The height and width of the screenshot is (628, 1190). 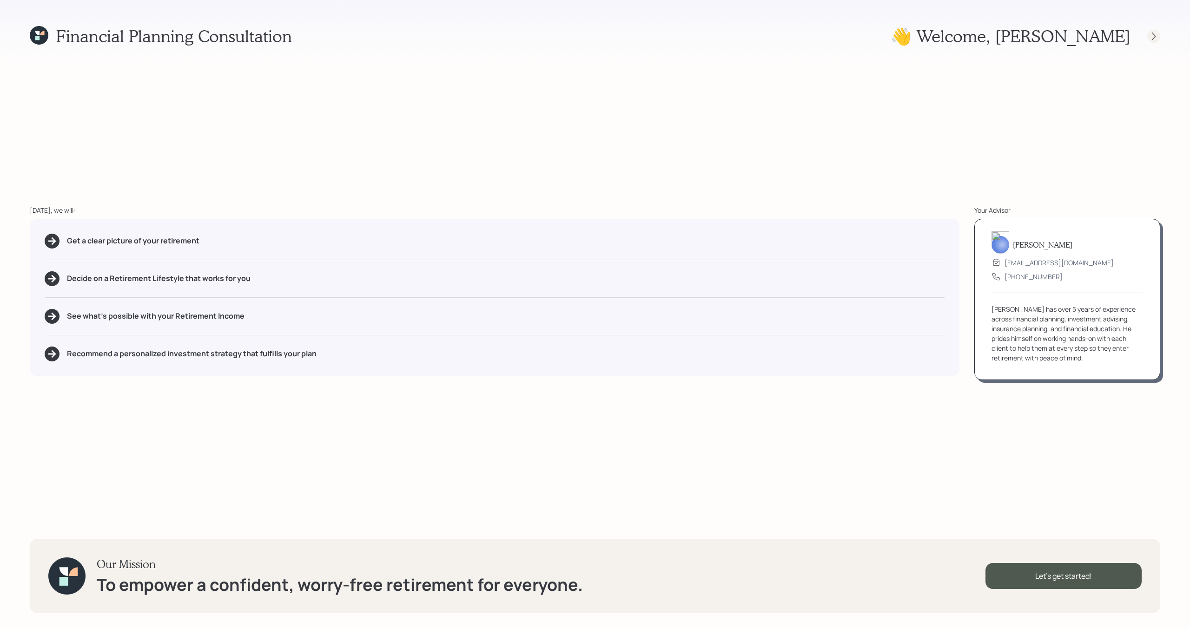 I want to click on div: Let's get started!, so click(x=1064, y=576).